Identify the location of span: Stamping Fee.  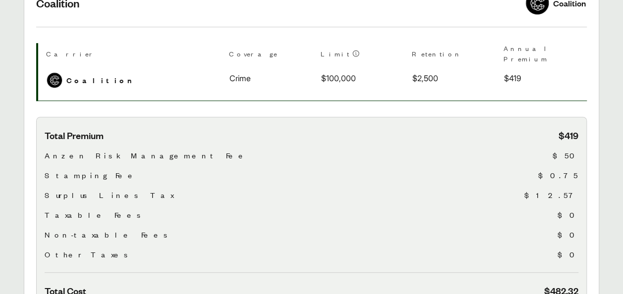
(91, 175).